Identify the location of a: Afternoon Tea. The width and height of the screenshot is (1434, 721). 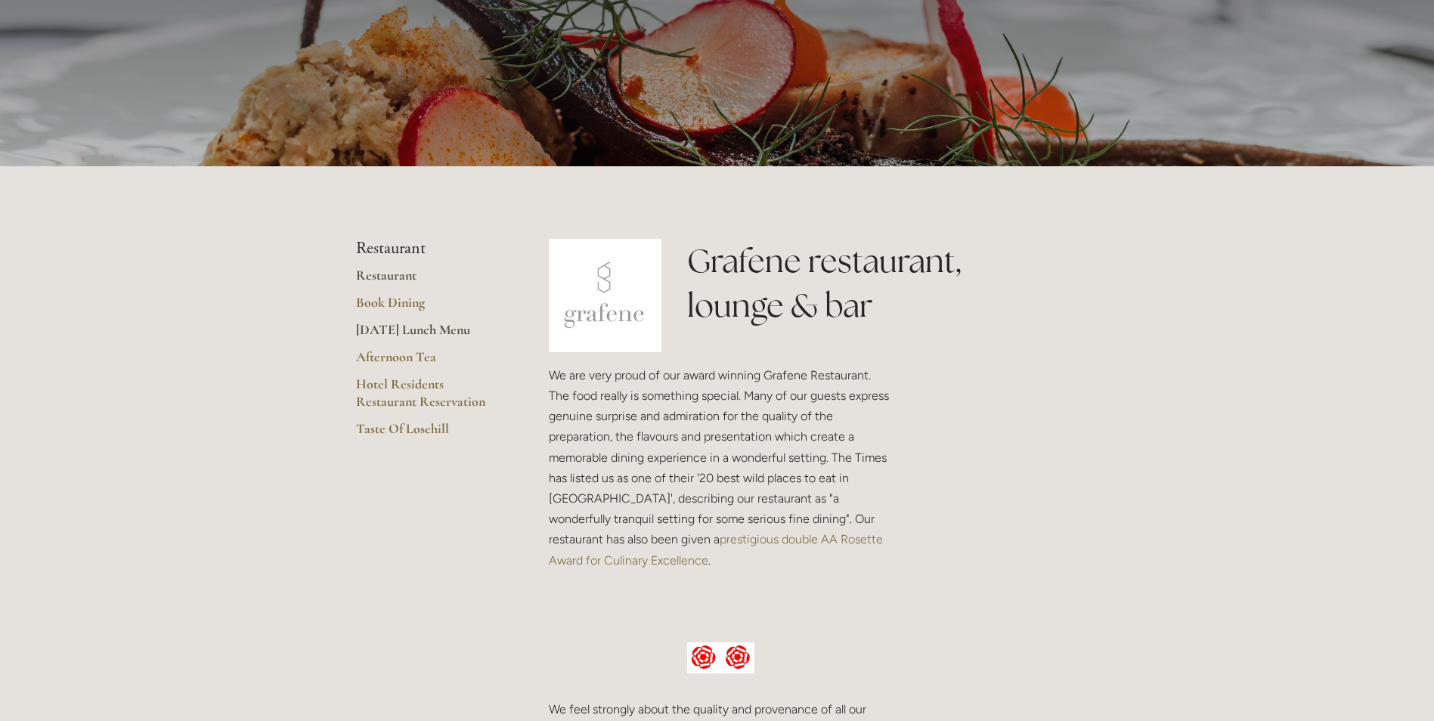
(428, 362).